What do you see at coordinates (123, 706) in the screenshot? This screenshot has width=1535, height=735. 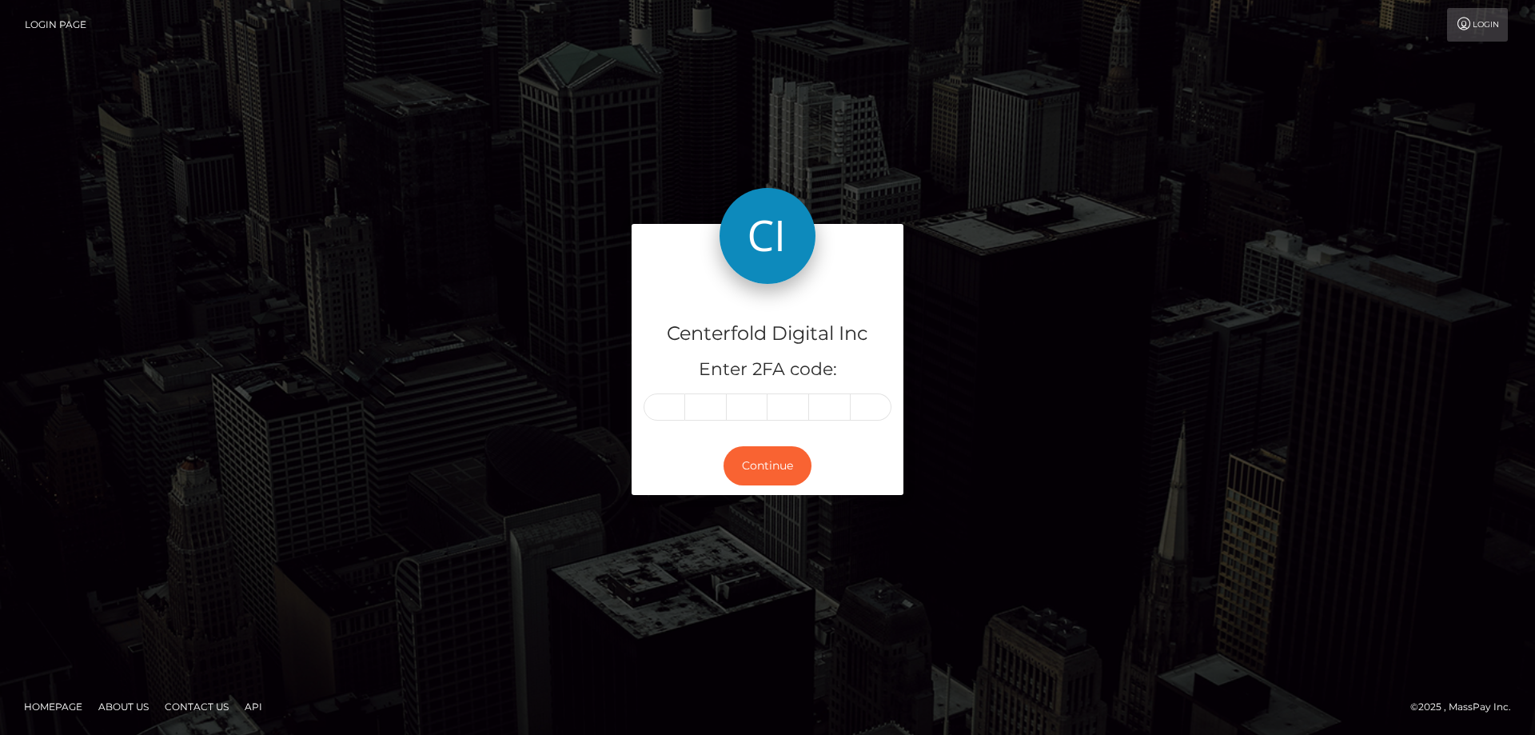 I see `a: About Us` at bounding box center [123, 706].